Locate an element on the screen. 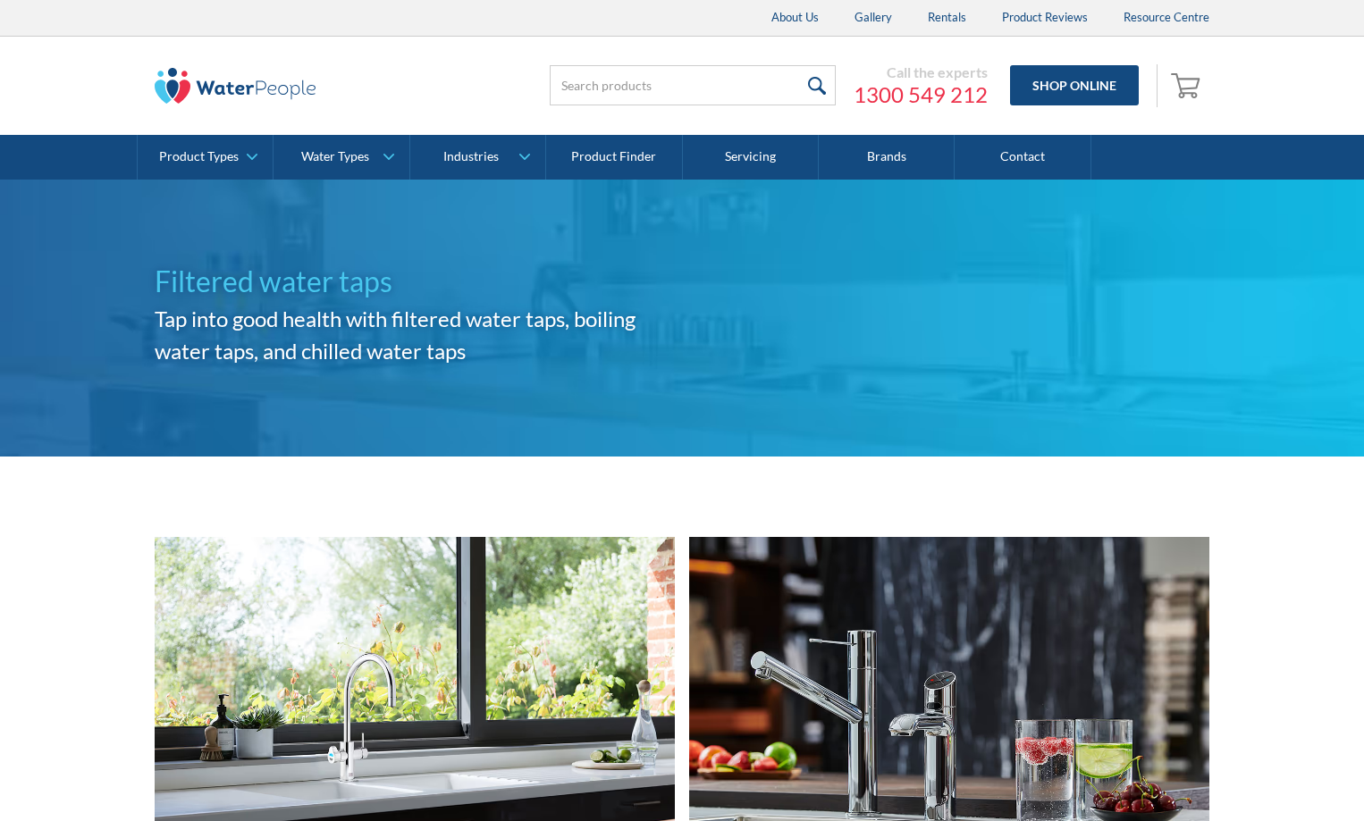 Image resolution: width=1364 pixels, height=821 pixels. a: Product Finder is located at coordinates (614, 157).